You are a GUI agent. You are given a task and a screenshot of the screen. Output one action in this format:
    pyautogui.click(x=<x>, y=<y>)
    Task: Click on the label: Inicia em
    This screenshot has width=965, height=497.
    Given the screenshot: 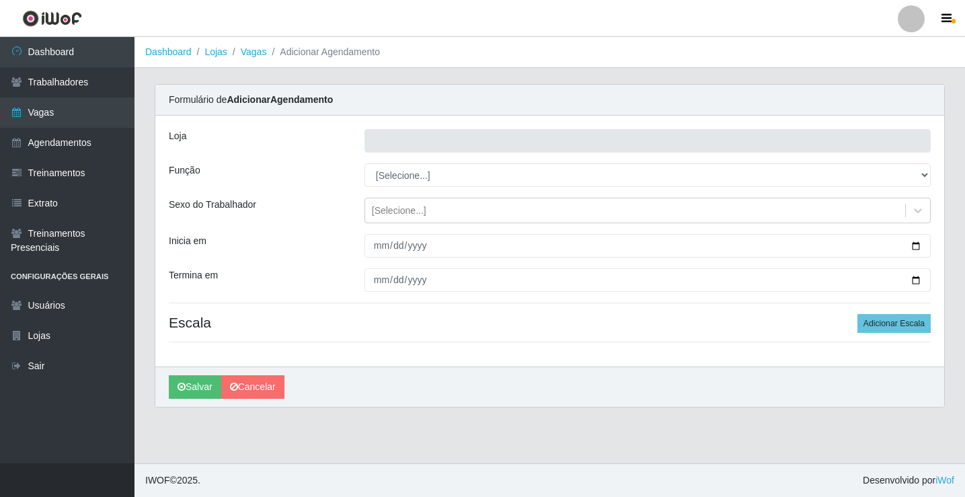 What is the action you would take?
    pyautogui.click(x=188, y=241)
    